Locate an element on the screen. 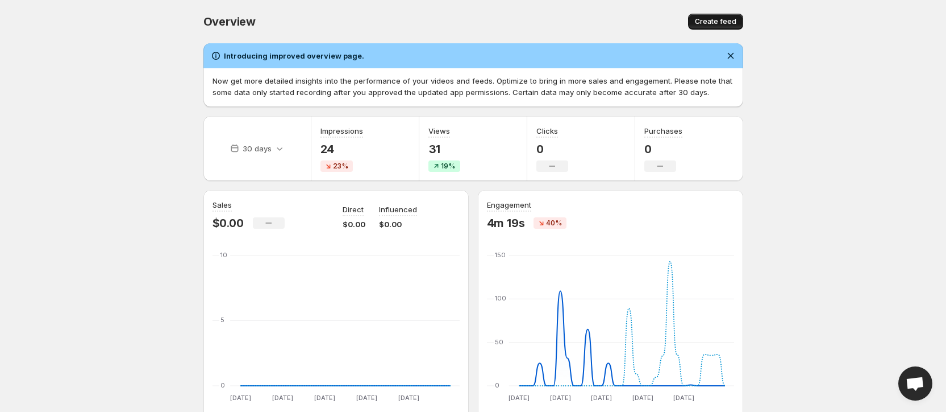 The image size is (946, 412). span: Overview is located at coordinates (230, 22).